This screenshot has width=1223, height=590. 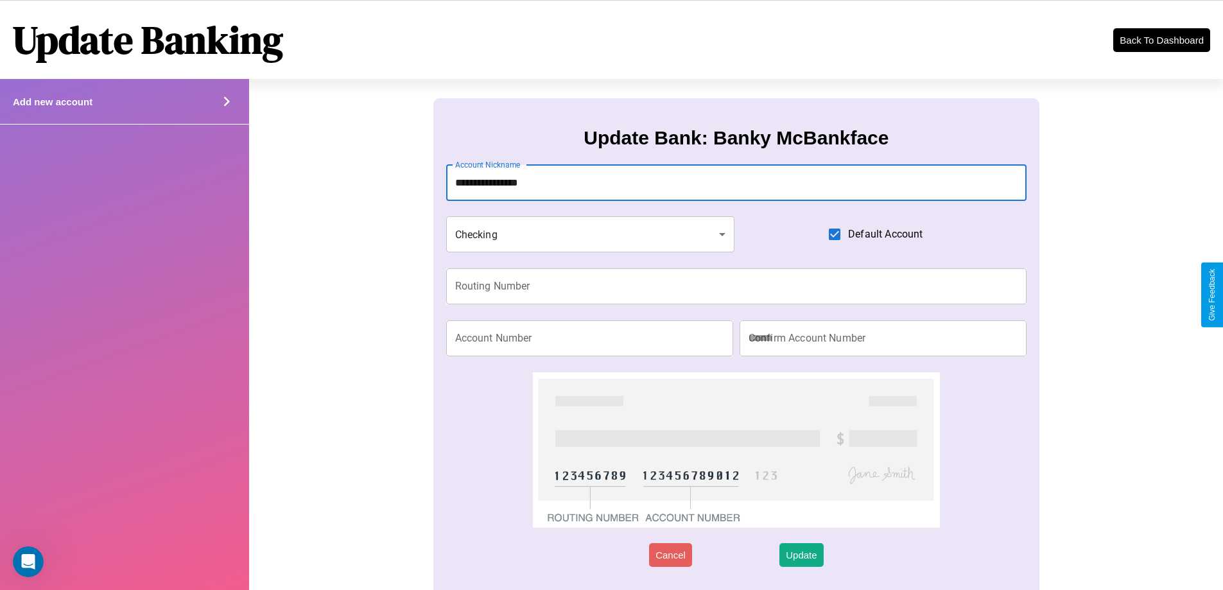 What do you see at coordinates (885, 234) in the screenshot?
I see `span: Default Account` at bounding box center [885, 234].